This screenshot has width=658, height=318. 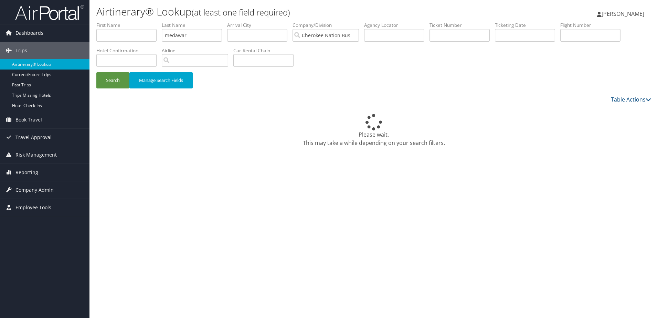 I want to click on button: Search, so click(x=113, y=80).